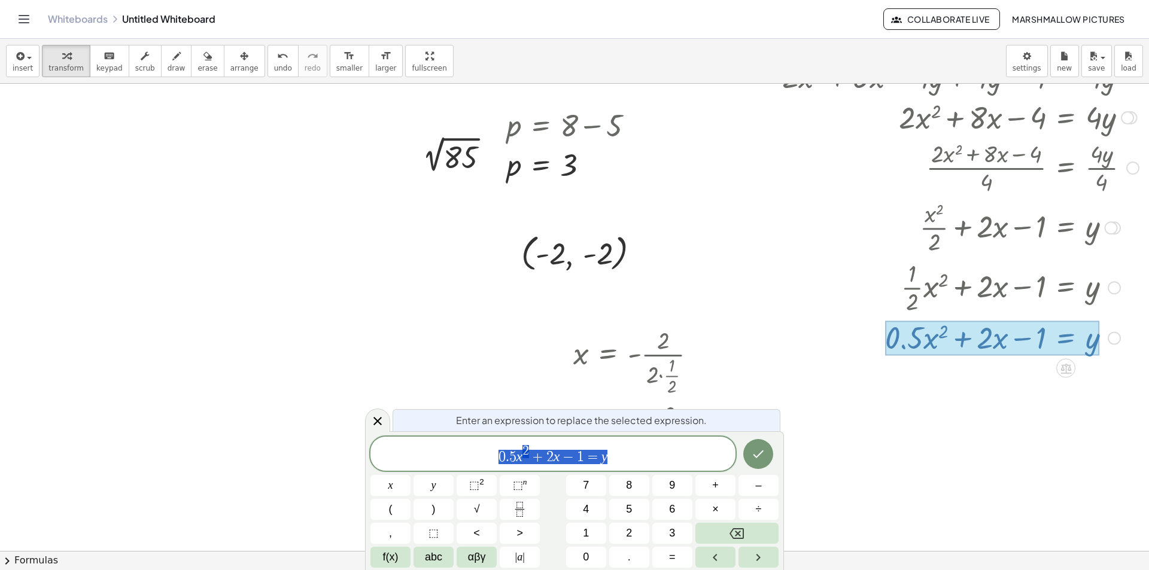 Image resolution: width=1149 pixels, height=570 pixels. What do you see at coordinates (672, 533) in the screenshot?
I see `span: 3` at bounding box center [672, 533].